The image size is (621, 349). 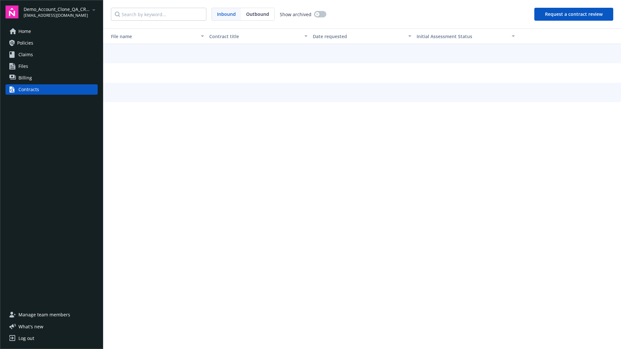 What do you see at coordinates (29, 327) in the screenshot?
I see `button: What's new` at bounding box center [29, 327].